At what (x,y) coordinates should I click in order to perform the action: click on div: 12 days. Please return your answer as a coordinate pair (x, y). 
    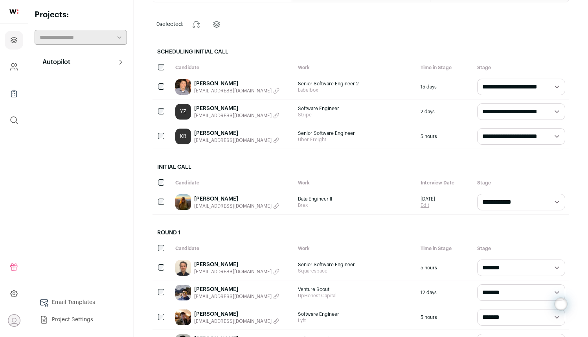
    Looking at the image, I should click on (445, 292).